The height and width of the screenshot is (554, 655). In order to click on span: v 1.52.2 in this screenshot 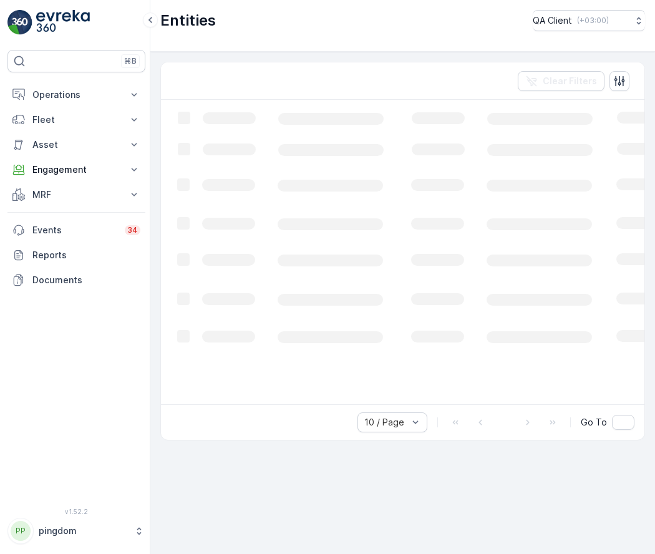, I will do `click(76, 511)`.